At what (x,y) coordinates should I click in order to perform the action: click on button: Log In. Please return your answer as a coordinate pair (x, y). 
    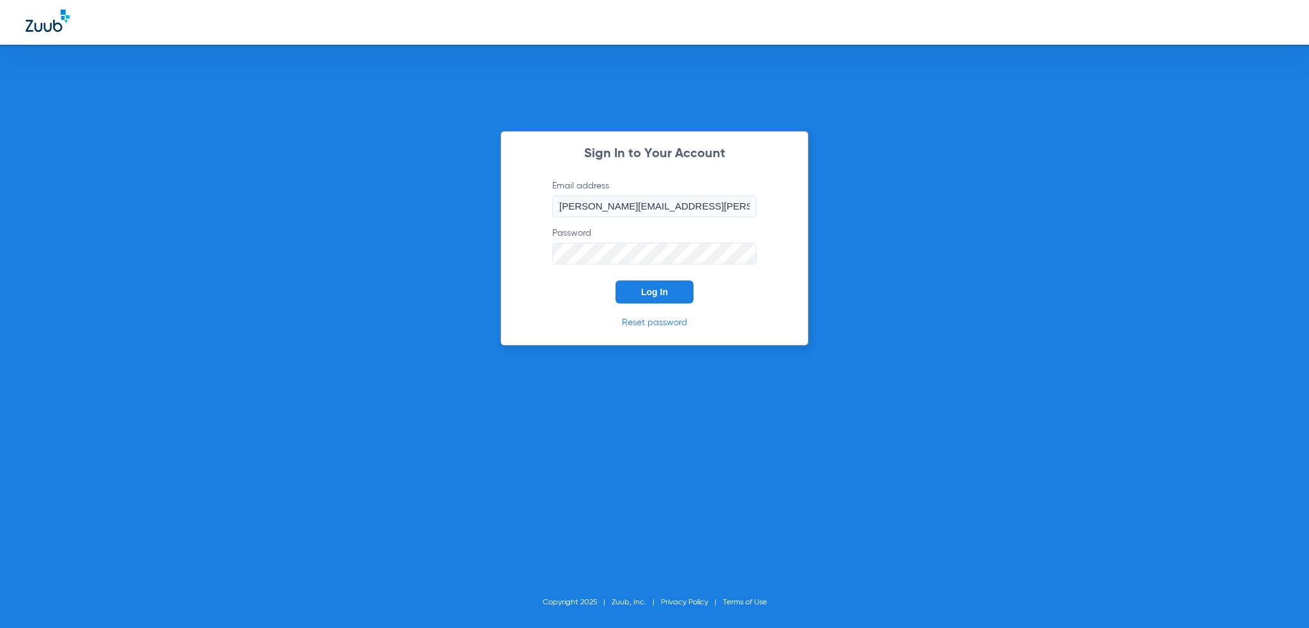
    Looking at the image, I should click on (655, 292).